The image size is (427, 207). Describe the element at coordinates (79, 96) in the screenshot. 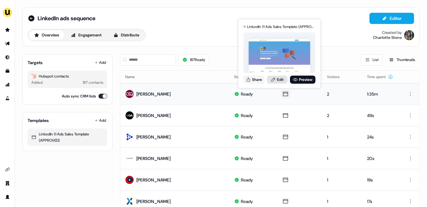

I see `label: Auto sync CRM lists` at that location.